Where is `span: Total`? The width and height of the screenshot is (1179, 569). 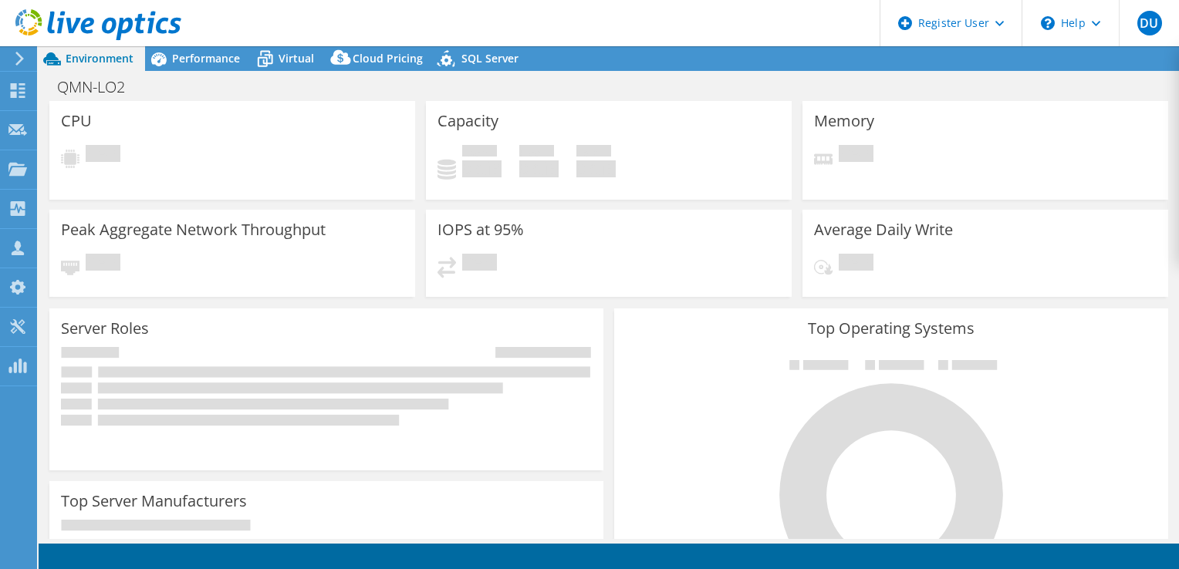
span: Total is located at coordinates (593, 153).